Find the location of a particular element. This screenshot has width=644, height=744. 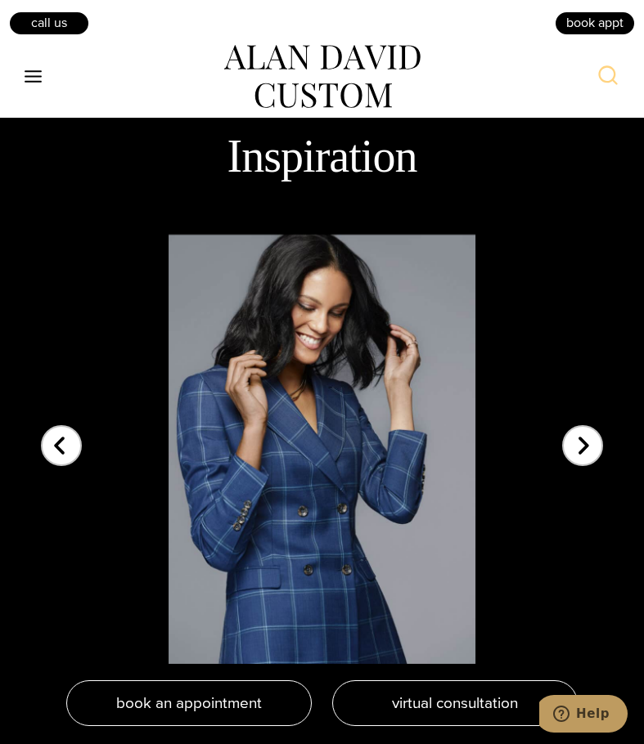

img: Woman in blue windowpane bespoke woman's suit. is located at coordinates (322, 449).